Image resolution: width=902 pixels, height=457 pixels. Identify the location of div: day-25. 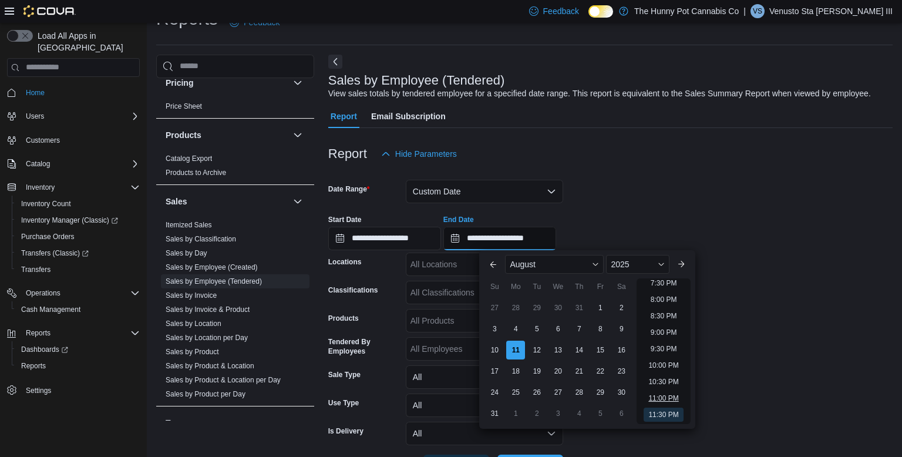
(516, 392).